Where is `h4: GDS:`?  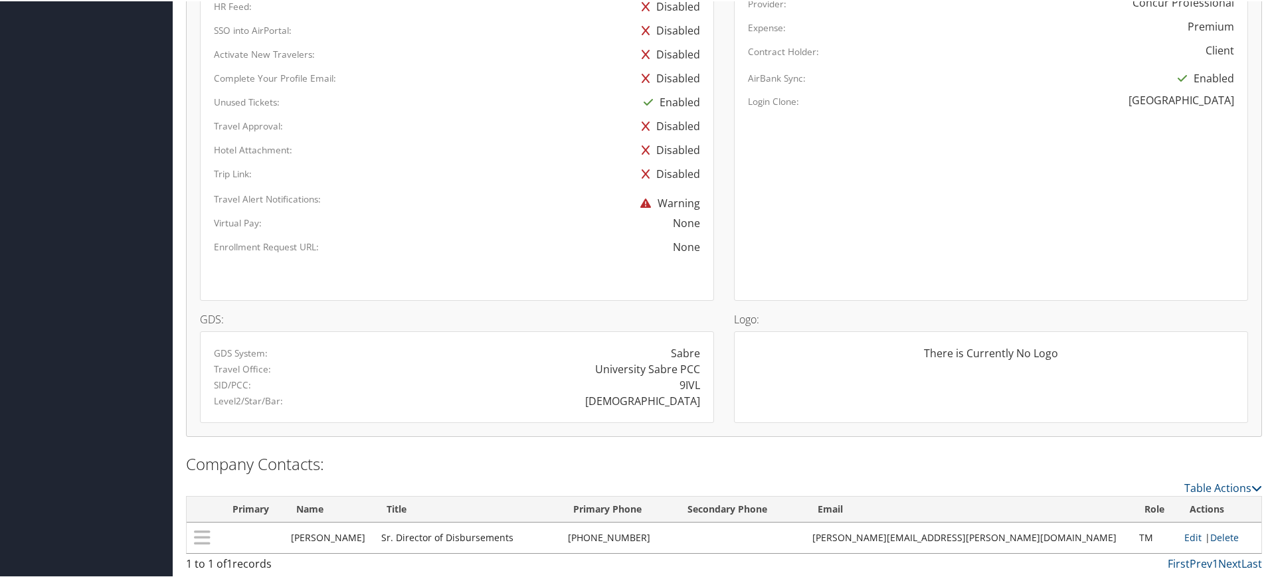 h4: GDS: is located at coordinates (457, 318).